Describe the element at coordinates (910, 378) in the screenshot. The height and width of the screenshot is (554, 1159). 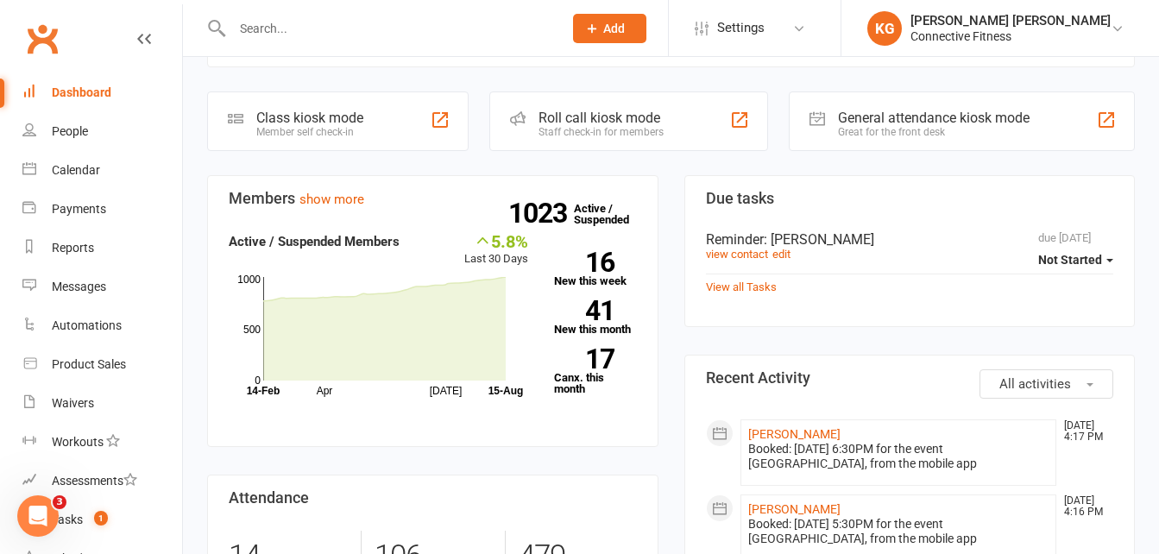
I see `h3: Recent Activity` at that location.